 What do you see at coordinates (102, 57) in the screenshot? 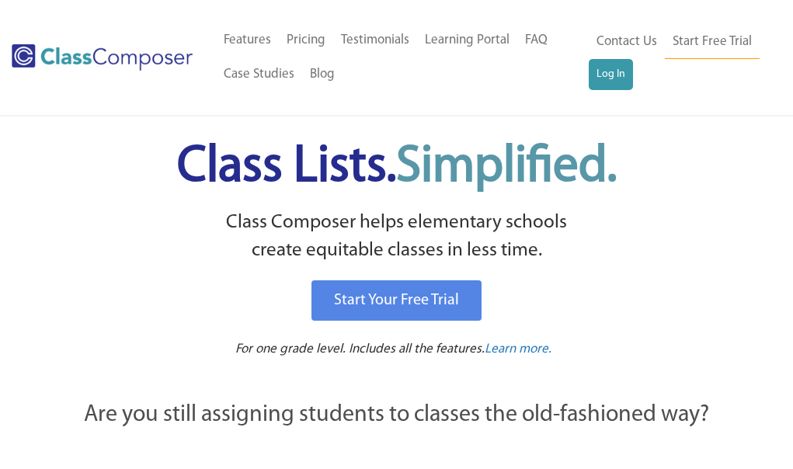
I see `img: Class Composer` at bounding box center [102, 57].